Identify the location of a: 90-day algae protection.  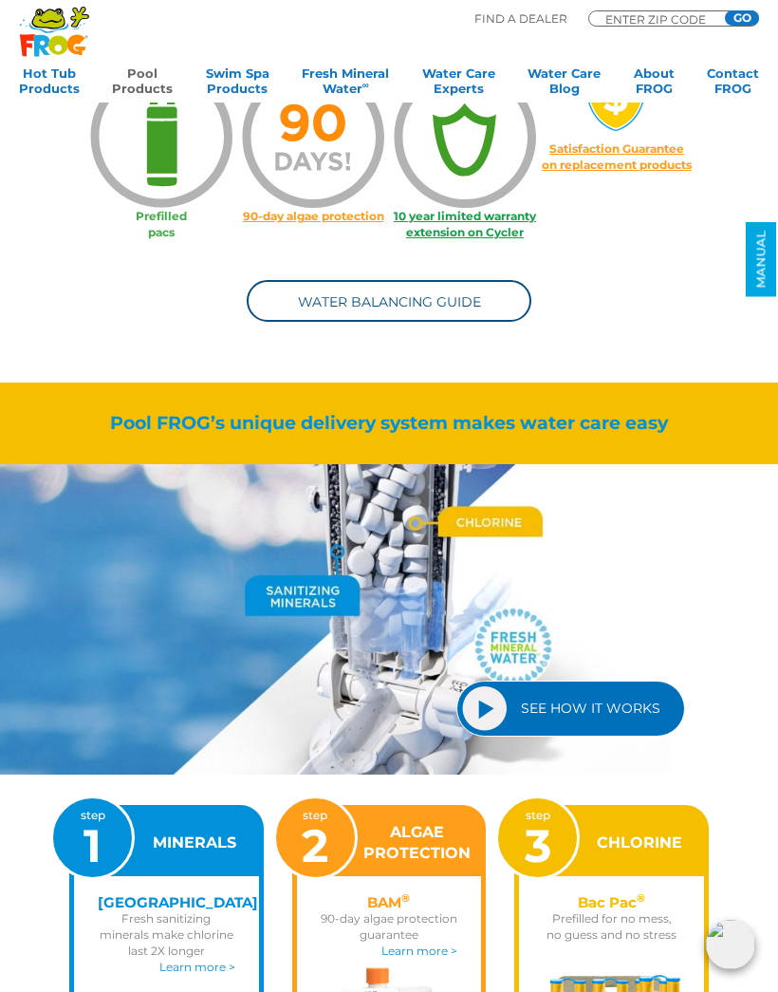
(313, 215).